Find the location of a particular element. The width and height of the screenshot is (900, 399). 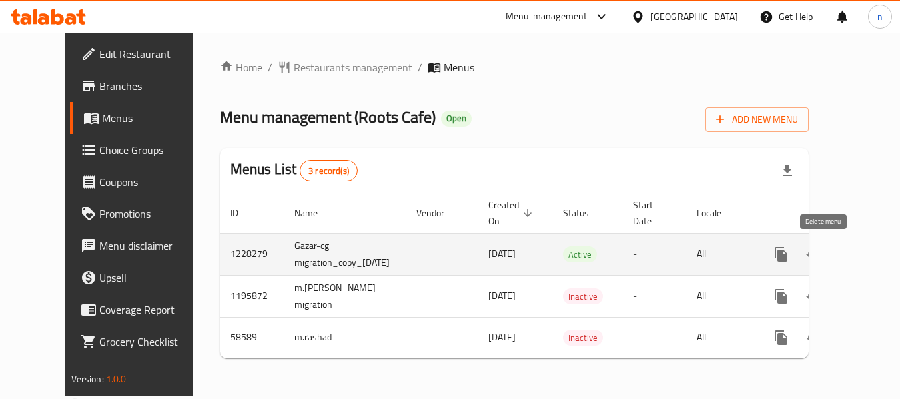

span: Coverage Report is located at coordinates (152, 310).